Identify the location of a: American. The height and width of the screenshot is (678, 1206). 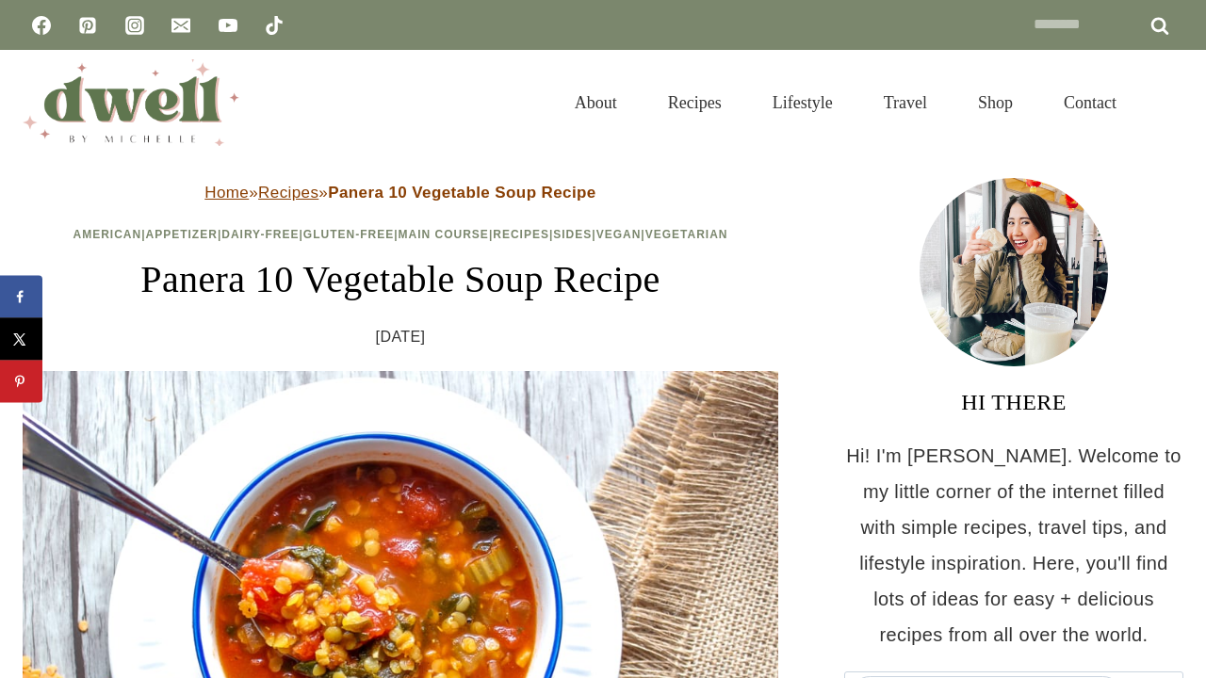
(107, 235).